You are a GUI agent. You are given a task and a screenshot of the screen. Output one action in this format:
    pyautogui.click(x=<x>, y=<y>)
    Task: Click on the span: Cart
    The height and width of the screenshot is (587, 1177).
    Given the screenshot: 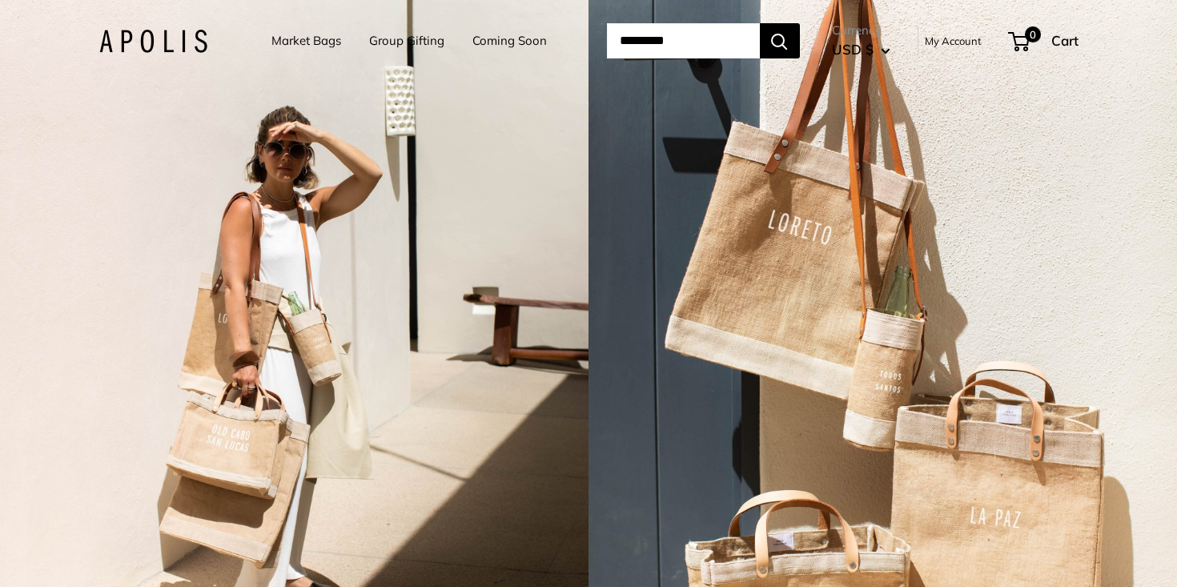 What is the action you would take?
    pyautogui.click(x=1065, y=40)
    